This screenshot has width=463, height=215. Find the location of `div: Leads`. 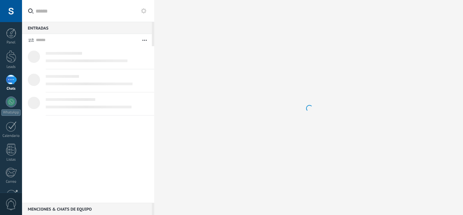

div: Leads is located at coordinates (11, 67).